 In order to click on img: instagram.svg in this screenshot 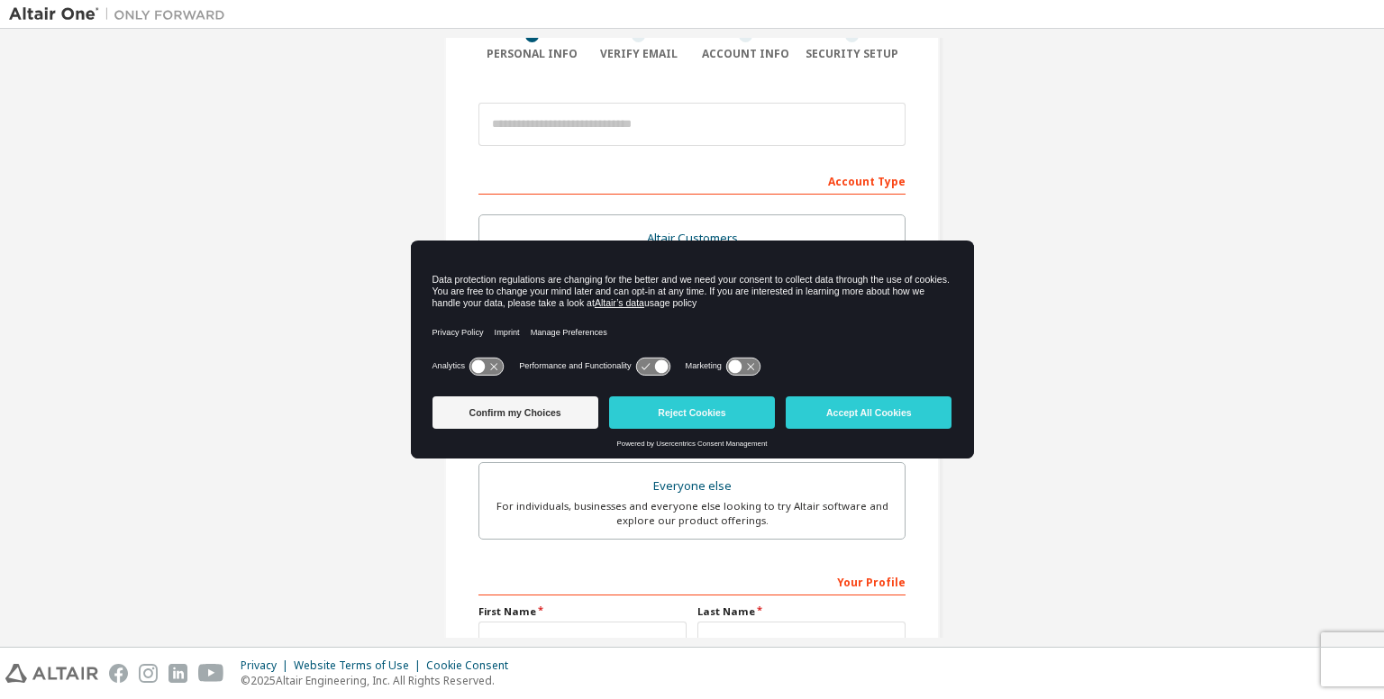, I will do `click(148, 673)`.